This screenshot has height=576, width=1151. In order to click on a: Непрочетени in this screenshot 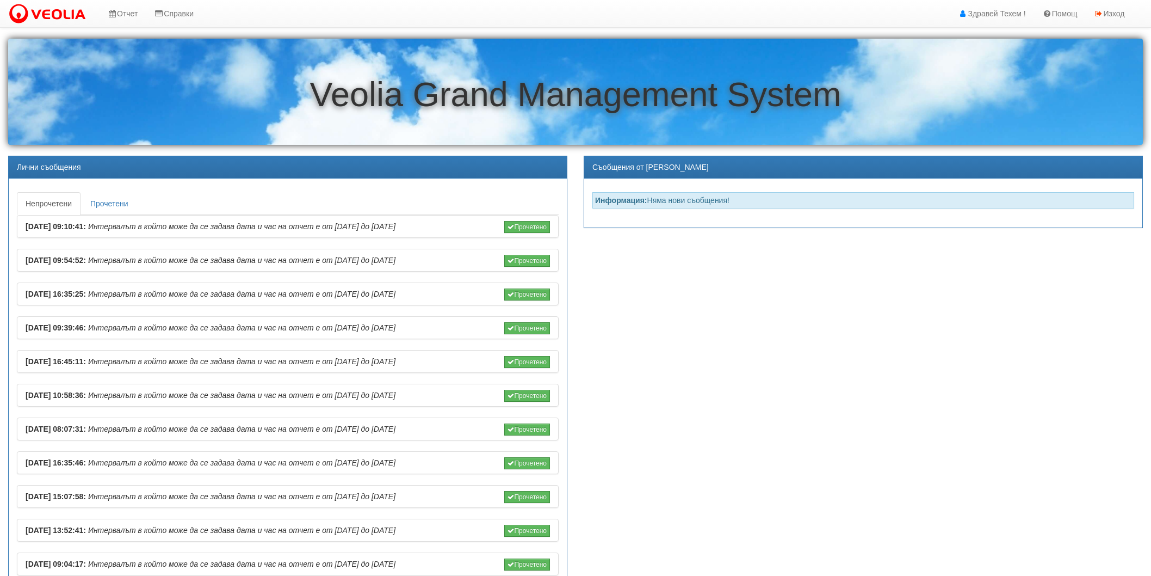, I will do `click(48, 203)`.